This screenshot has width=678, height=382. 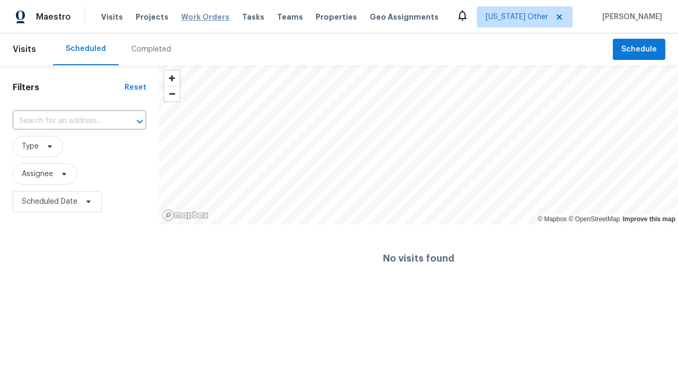 What do you see at coordinates (419, 145) in the screenshot?
I see `canvas: Map` at bounding box center [419, 145].